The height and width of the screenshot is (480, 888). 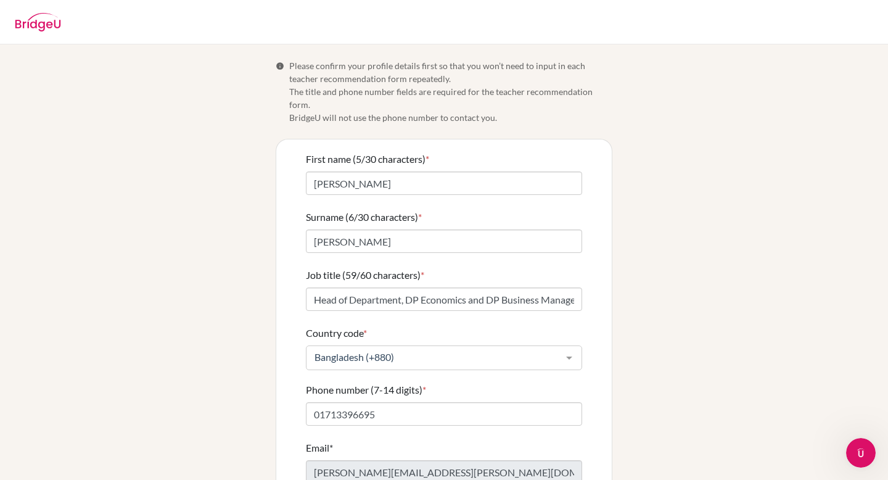 What do you see at coordinates (444, 241) in the screenshot?
I see `input: Enter your surname` at bounding box center [444, 241].